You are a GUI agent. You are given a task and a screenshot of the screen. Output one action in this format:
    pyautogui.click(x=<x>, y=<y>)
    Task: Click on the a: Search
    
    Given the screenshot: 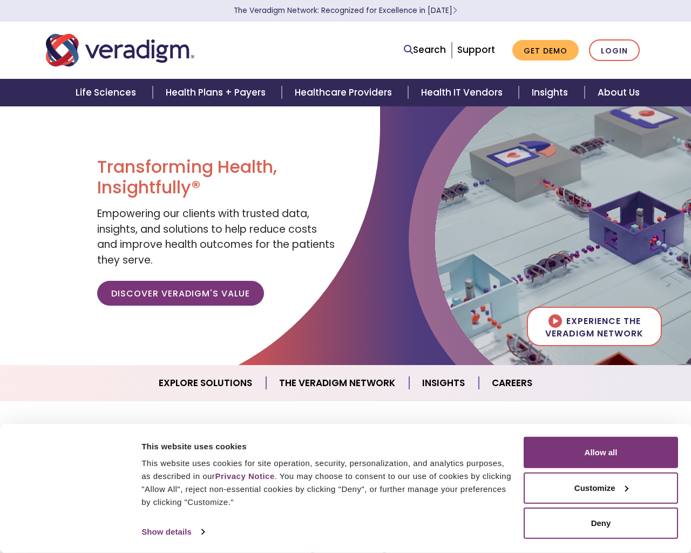 What is the action you would take?
    pyautogui.click(x=425, y=50)
    